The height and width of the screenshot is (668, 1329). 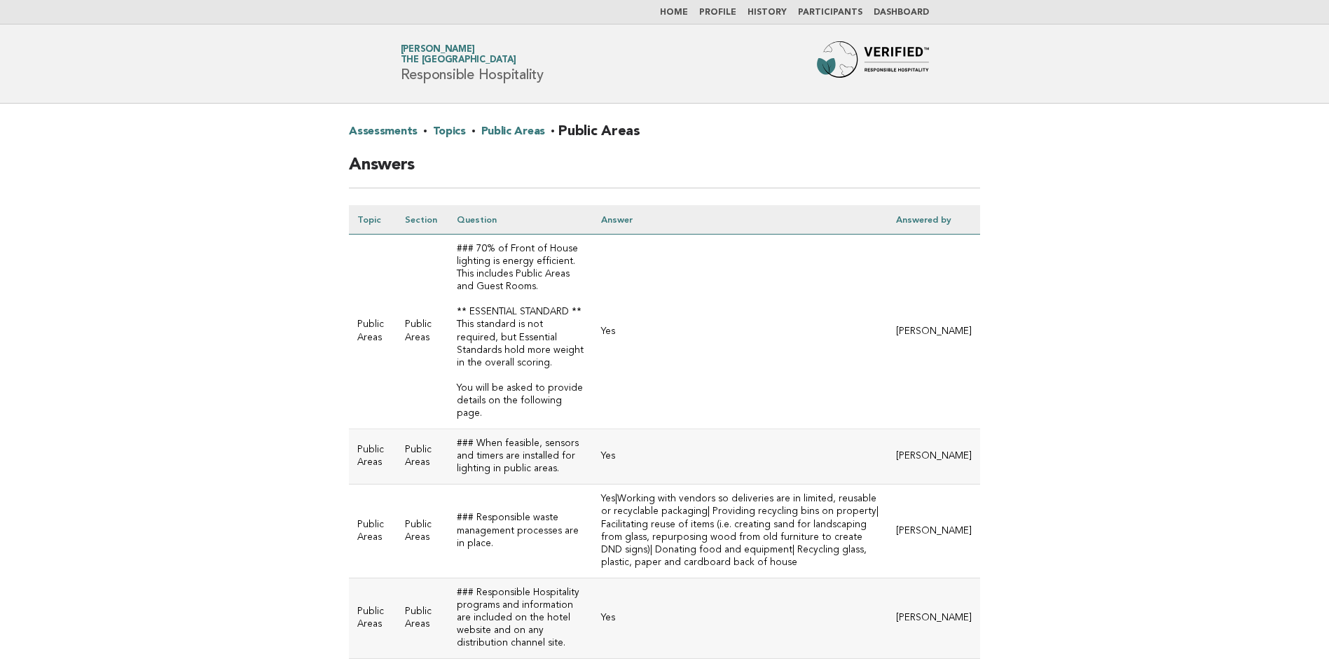 I want to click on a: Home, so click(x=674, y=13).